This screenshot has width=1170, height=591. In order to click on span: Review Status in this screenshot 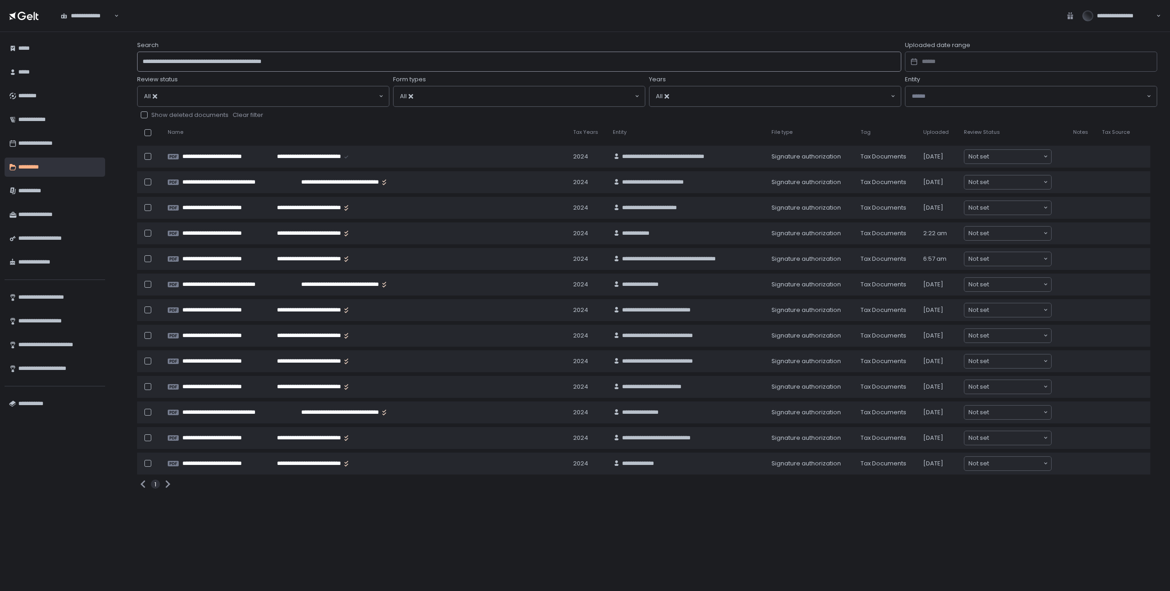, I will do `click(982, 132)`.